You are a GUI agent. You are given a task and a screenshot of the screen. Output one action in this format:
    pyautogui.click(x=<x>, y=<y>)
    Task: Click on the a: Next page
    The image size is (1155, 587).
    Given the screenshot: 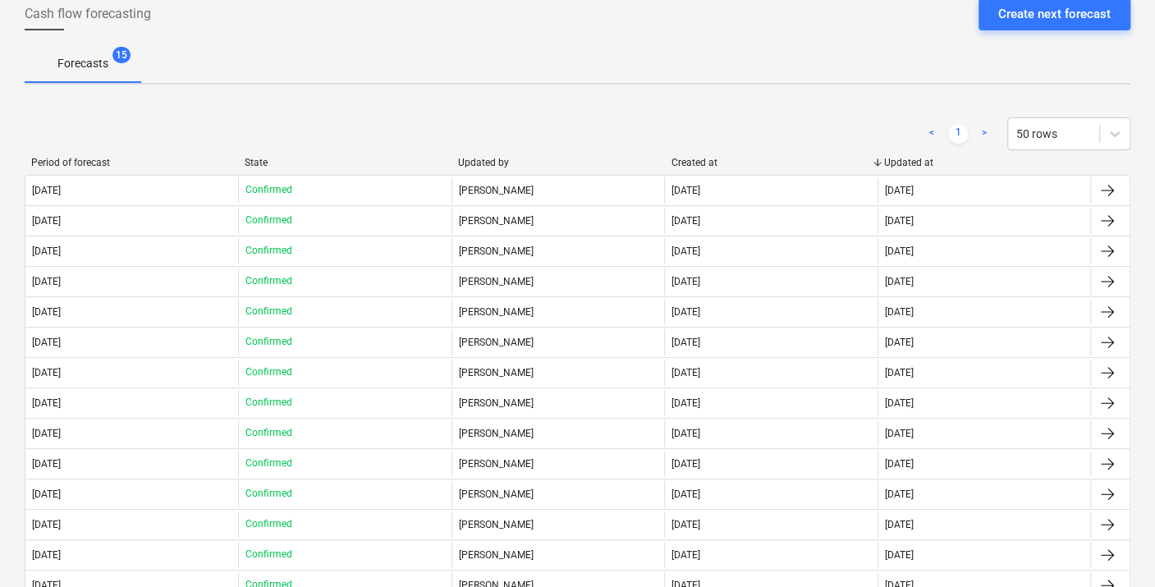 What is the action you would take?
    pyautogui.click(x=984, y=134)
    